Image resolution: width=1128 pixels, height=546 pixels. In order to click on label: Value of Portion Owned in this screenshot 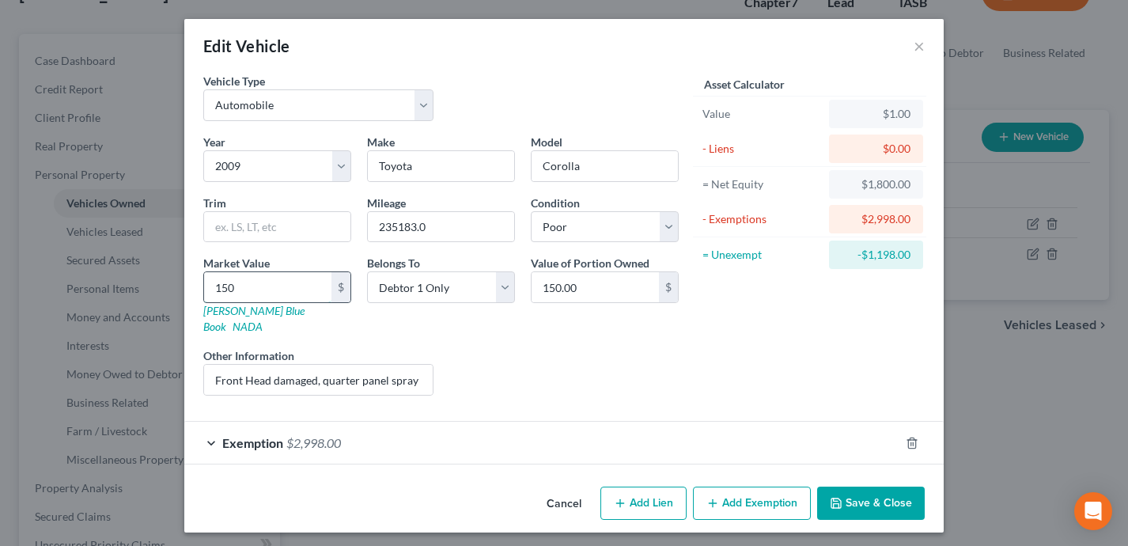, I will do `click(590, 263)`.